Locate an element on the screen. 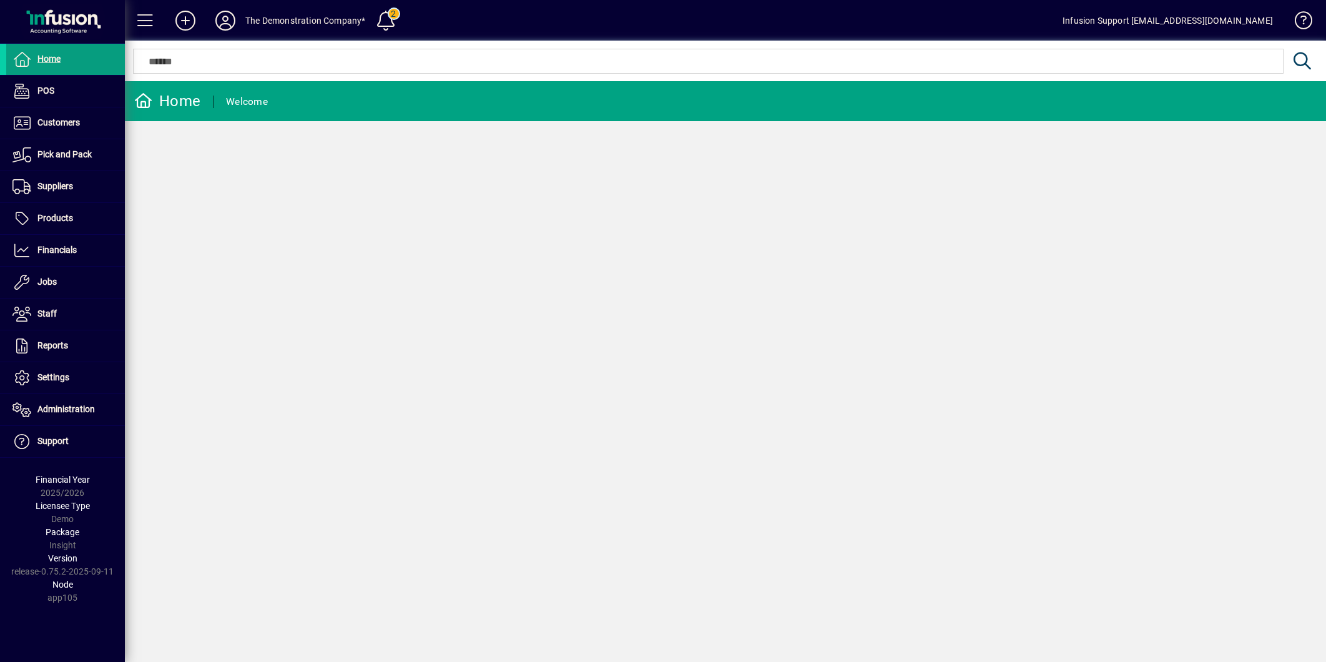 This screenshot has width=1326, height=662. span: Node is located at coordinates (62, 584).